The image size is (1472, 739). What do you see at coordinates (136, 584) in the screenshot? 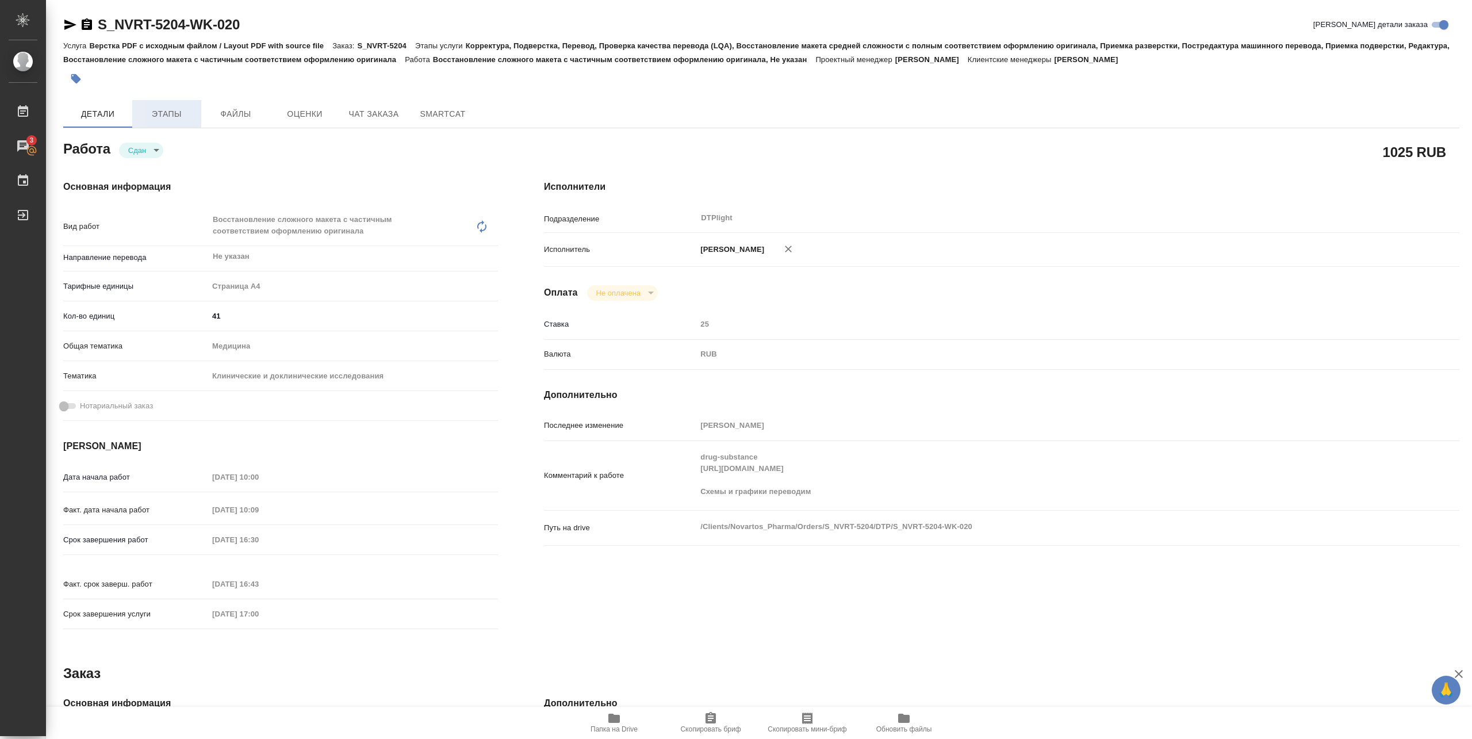
I see `p: Факт. срок заверш. работ` at bounding box center [136, 584].